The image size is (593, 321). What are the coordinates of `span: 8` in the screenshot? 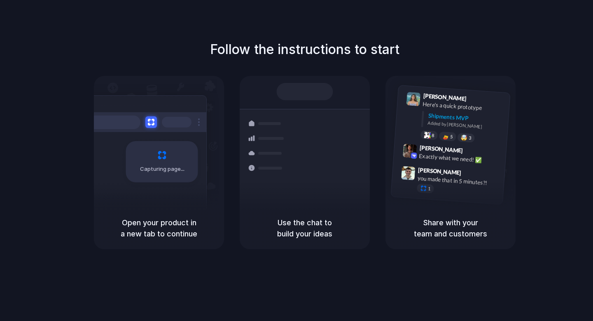 It's located at (433, 135).